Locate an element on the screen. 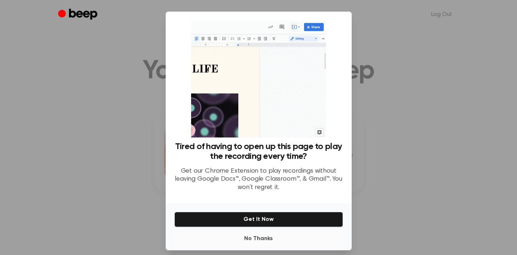 The height and width of the screenshot is (255, 517). img: Beep extension in action is located at coordinates (258, 79).